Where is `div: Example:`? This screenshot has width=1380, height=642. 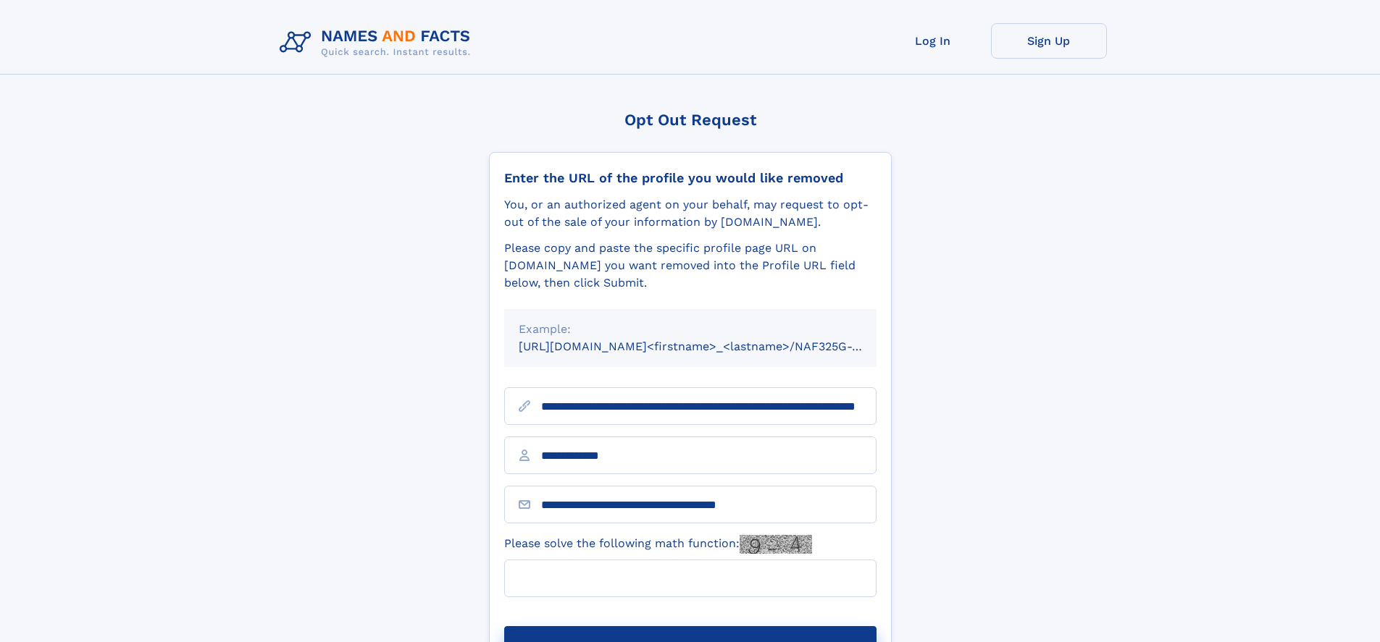
div: Example: is located at coordinates (690, 329).